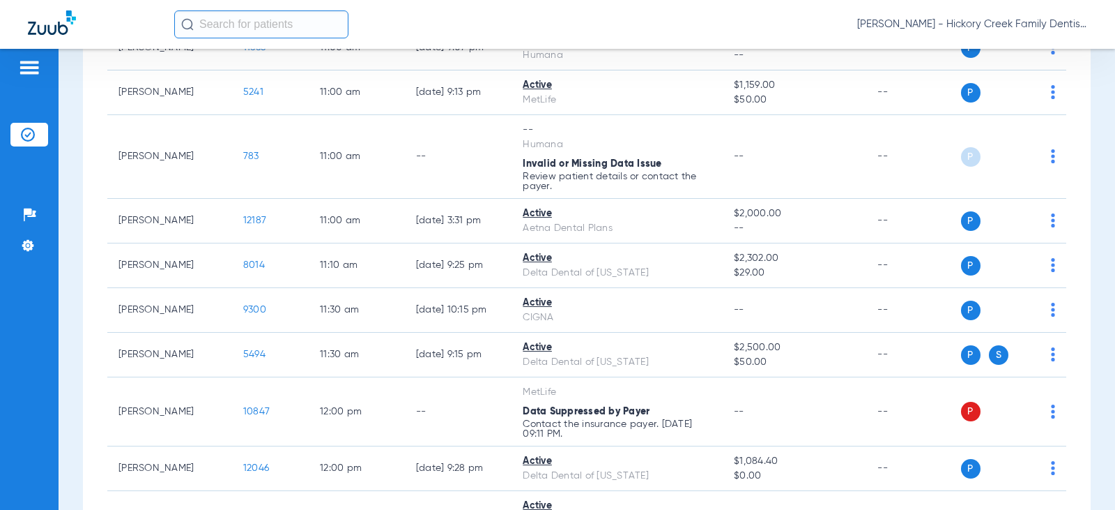 This screenshot has width=1115, height=510. I want to click on p: Review patient details or contact the payer., so click(617, 181).